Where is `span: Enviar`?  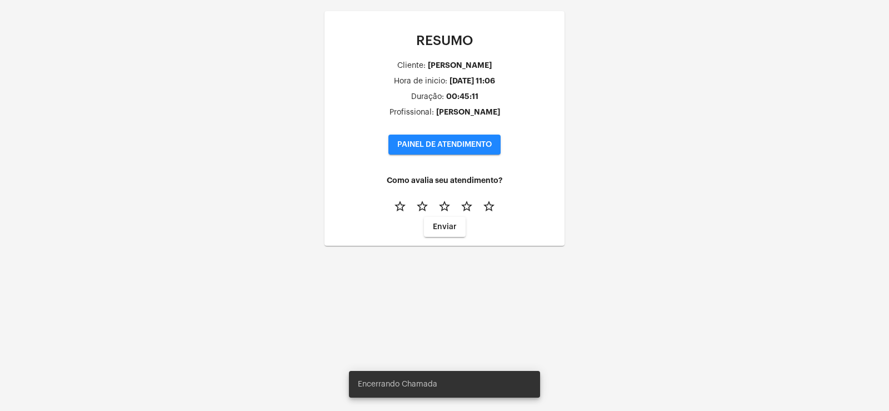 span: Enviar is located at coordinates (445, 227).